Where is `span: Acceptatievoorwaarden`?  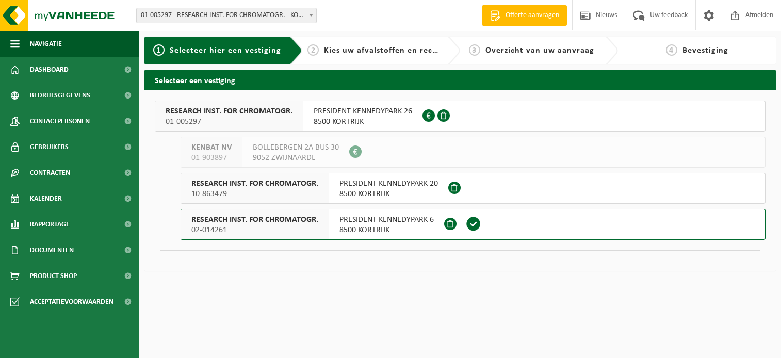 span: Acceptatievoorwaarden is located at coordinates (72, 302).